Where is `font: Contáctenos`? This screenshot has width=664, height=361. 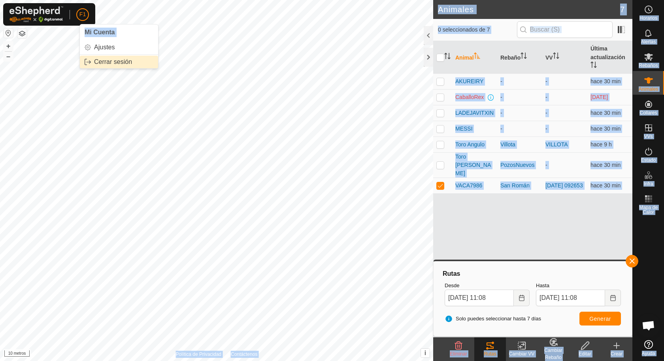
font: Contáctenos is located at coordinates (244, 355).